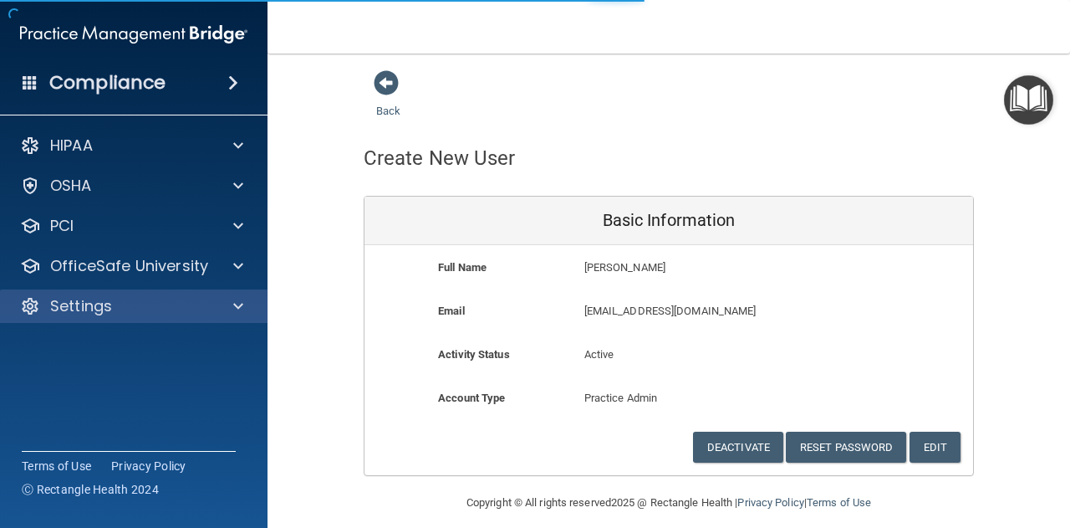 This screenshot has height=528, width=1070. What do you see at coordinates (669, 398) in the screenshot?
I see `p: Practice Admin` at bounding box center [669, 398].